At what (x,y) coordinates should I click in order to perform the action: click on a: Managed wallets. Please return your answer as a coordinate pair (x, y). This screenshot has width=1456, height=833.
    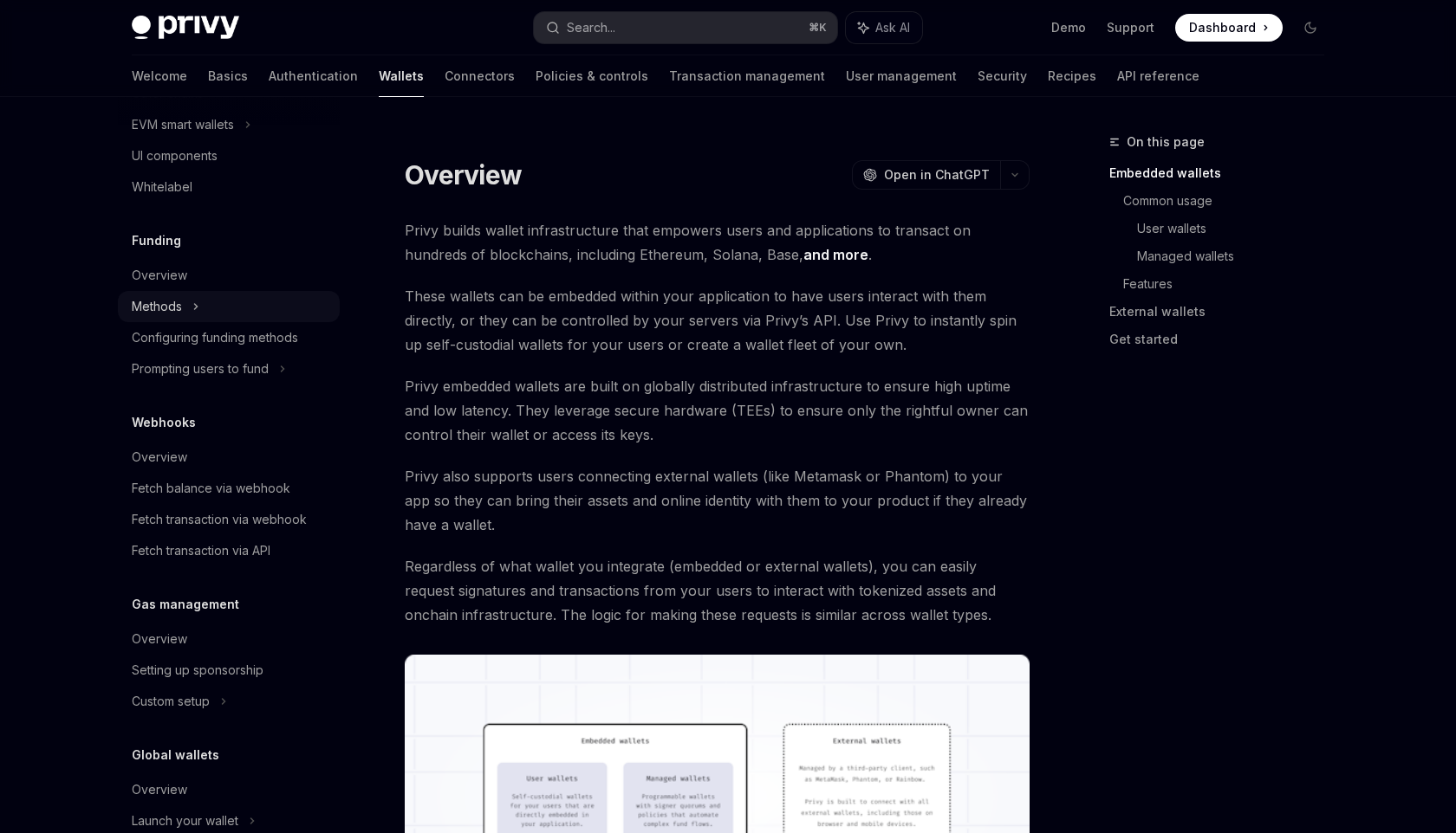
    Looking at the image, I should click on (1237, 256).